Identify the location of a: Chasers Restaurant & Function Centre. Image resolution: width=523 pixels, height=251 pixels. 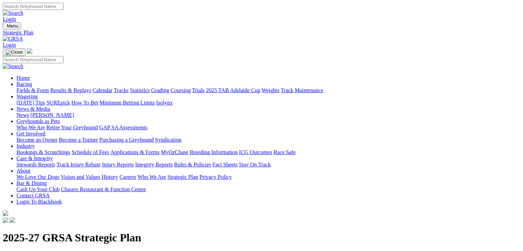
(103, 189).